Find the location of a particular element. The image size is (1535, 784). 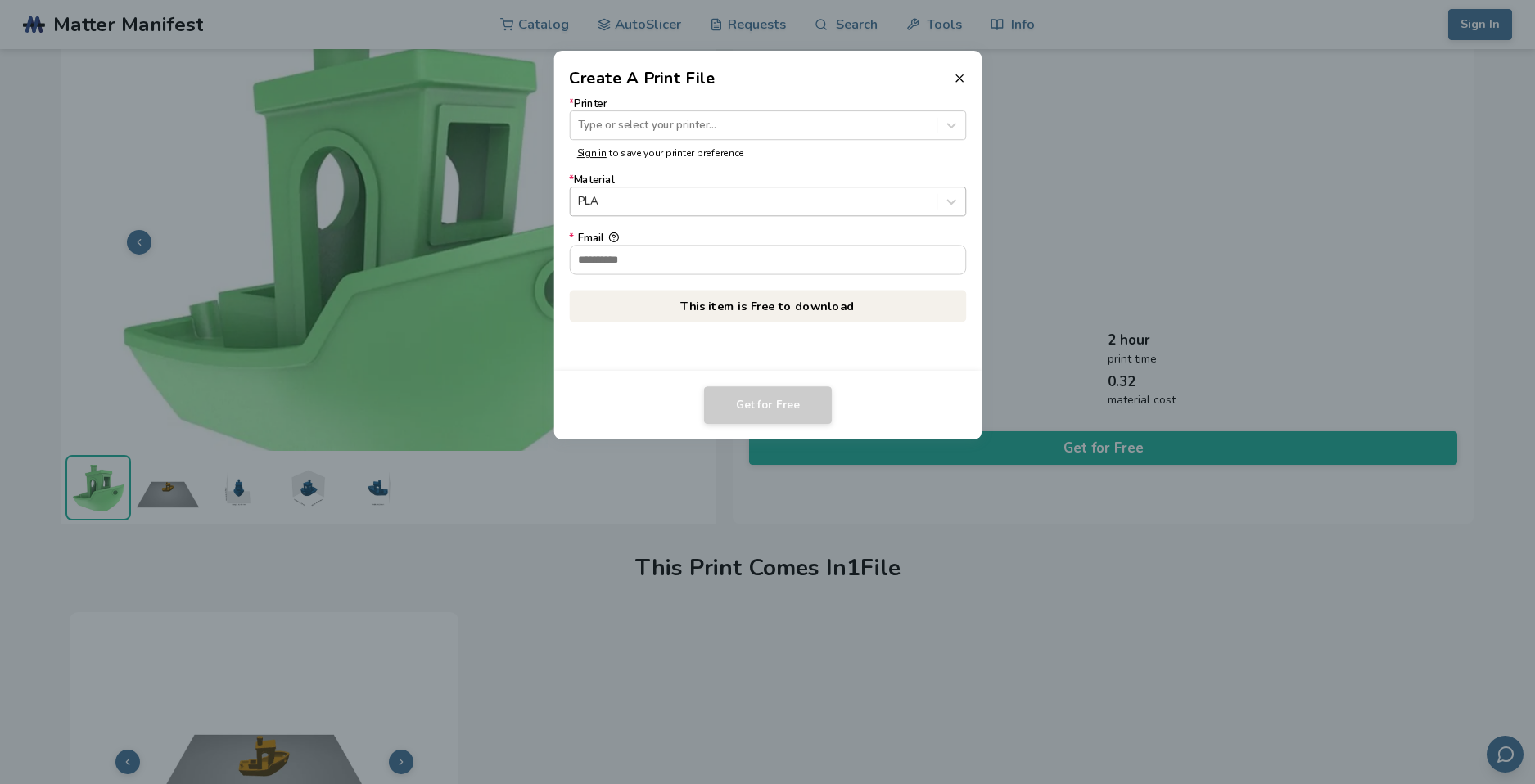

input: *MaterialPLA is located at coordinates (580, 201).